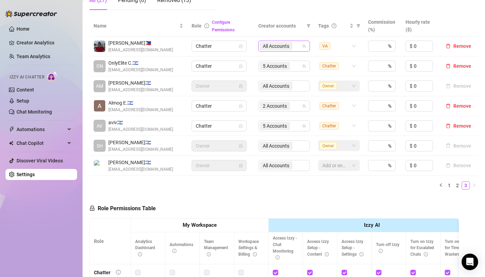  What do you see at coordinates (141, 63) in the screenshot?
I see `span: OnlyElite C. 🇮🇱` at bounding box center [141, 63].